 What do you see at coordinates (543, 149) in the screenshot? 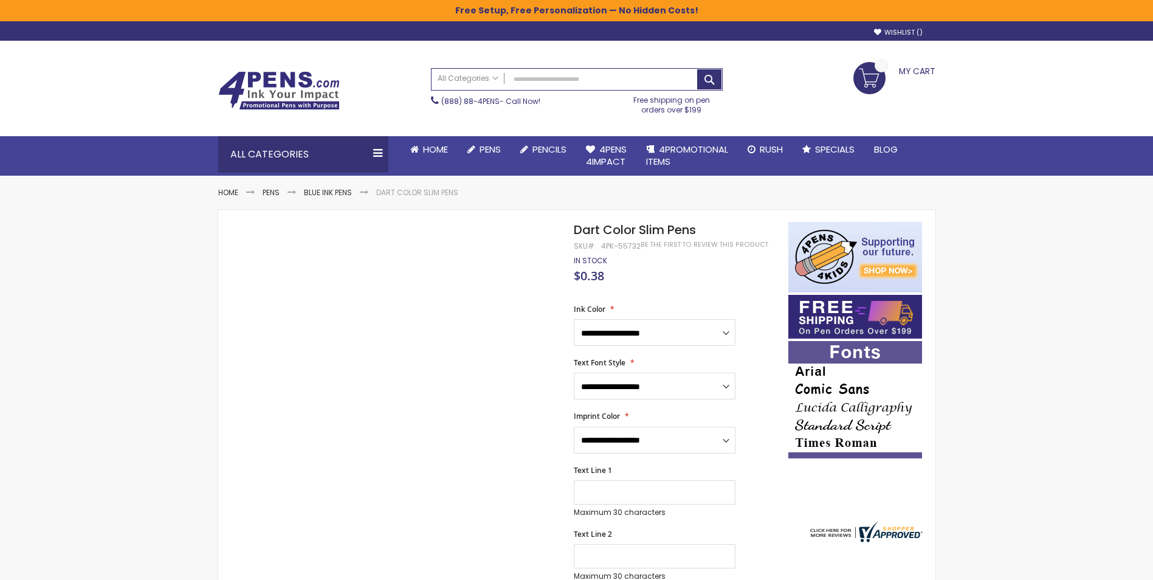
I see `a: Pencils` at bounding box center [543, 149].